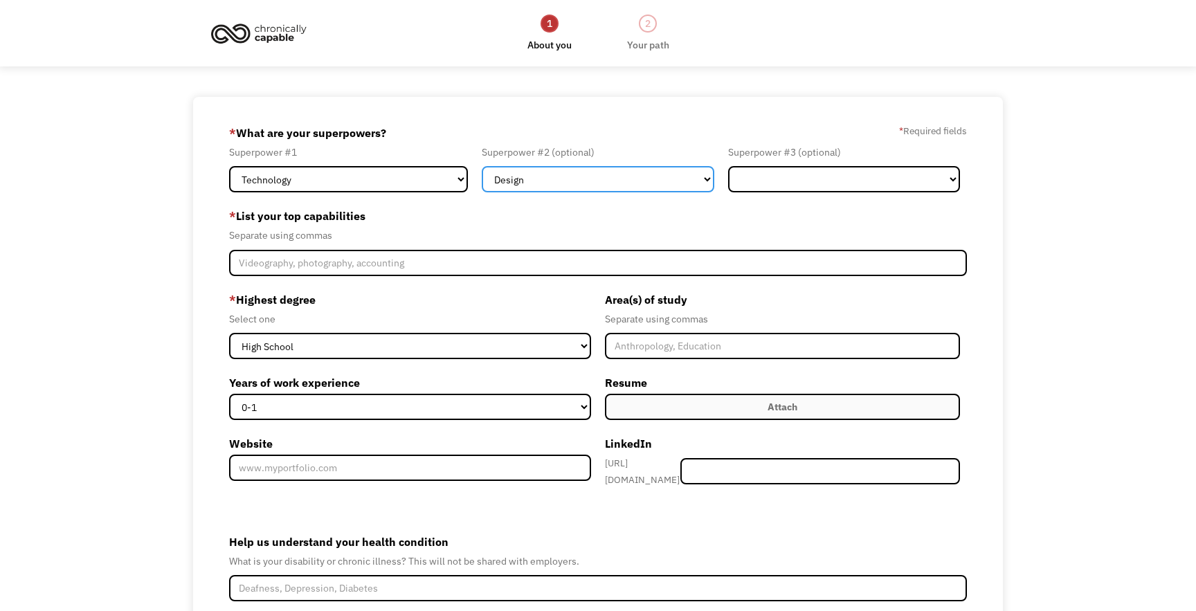 The width and height of the screenshot is (1196, 611). Describe the element at coordinates (550, 33) in the screenshot. I see `a: 1About you` at that location.